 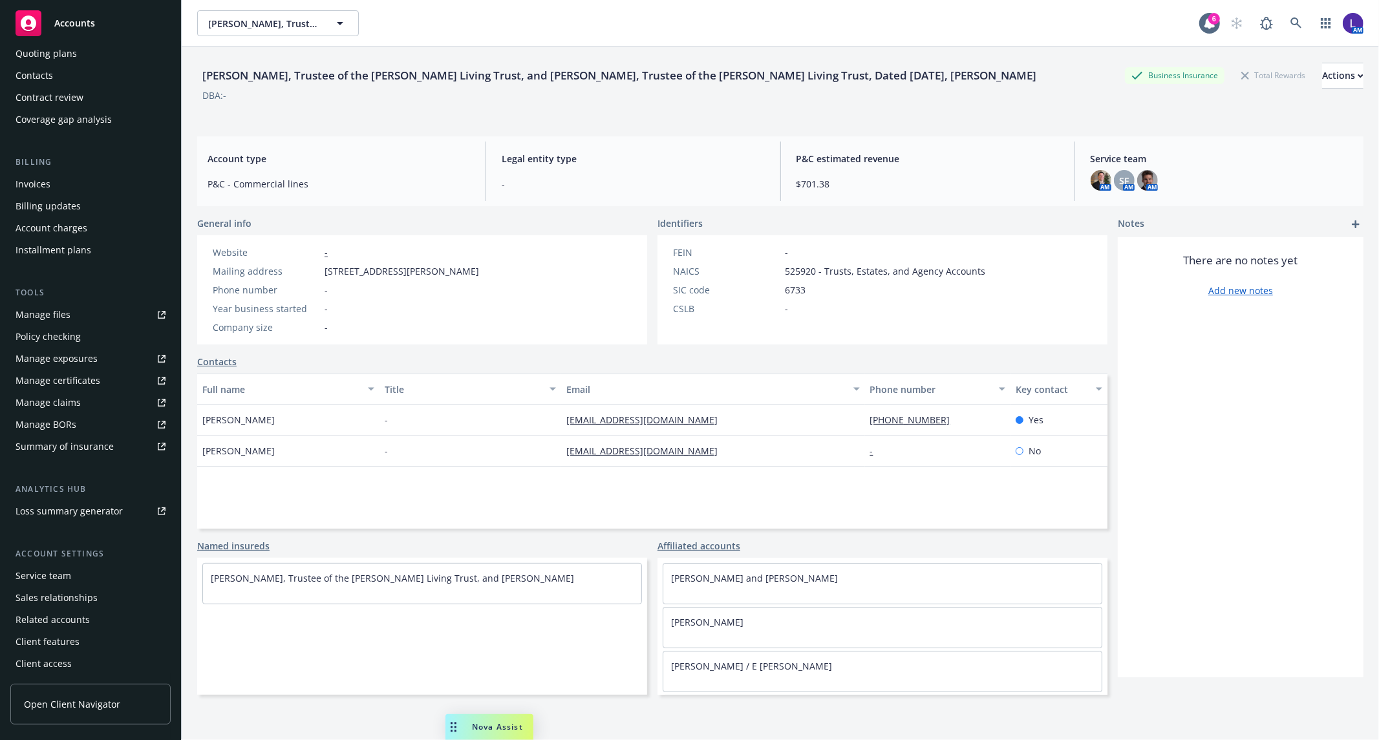 What do you see at coordinates (51, 228) in the screenshot?
I see `div: Account charges` at bounding box center [51, 228].